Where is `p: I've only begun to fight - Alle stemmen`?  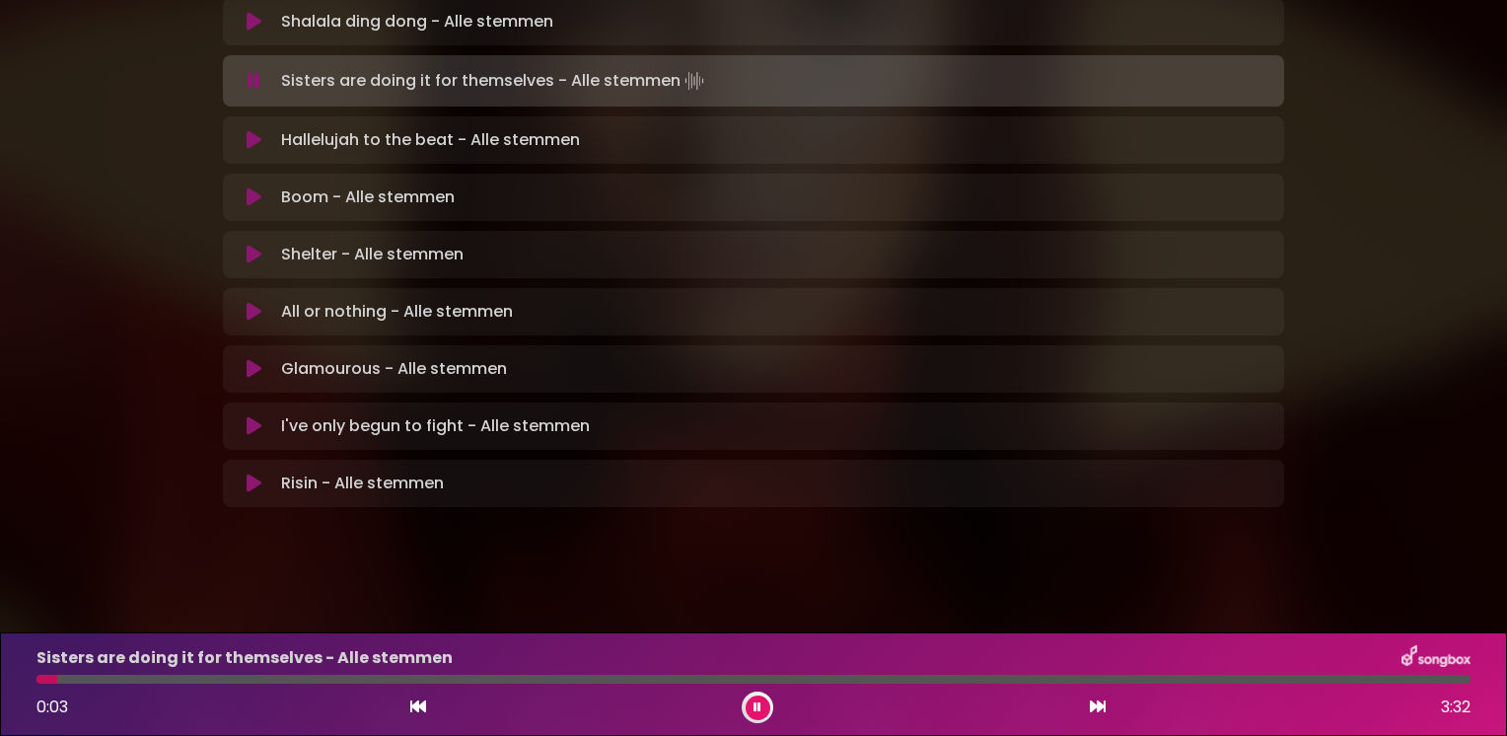
p: I've only begun to fight - Alle stemmen is located at coordinates (435, 426).